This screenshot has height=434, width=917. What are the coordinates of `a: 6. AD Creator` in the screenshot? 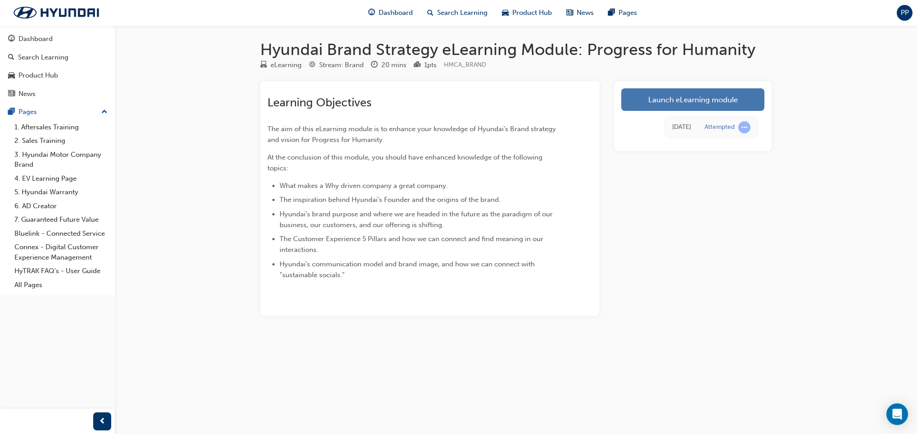 It's located at (61, 206).